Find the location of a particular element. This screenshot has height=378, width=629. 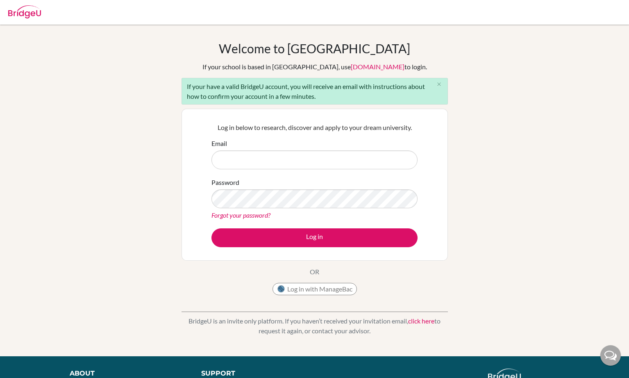

img: Bridge-U is located at coordinates (25, 12).